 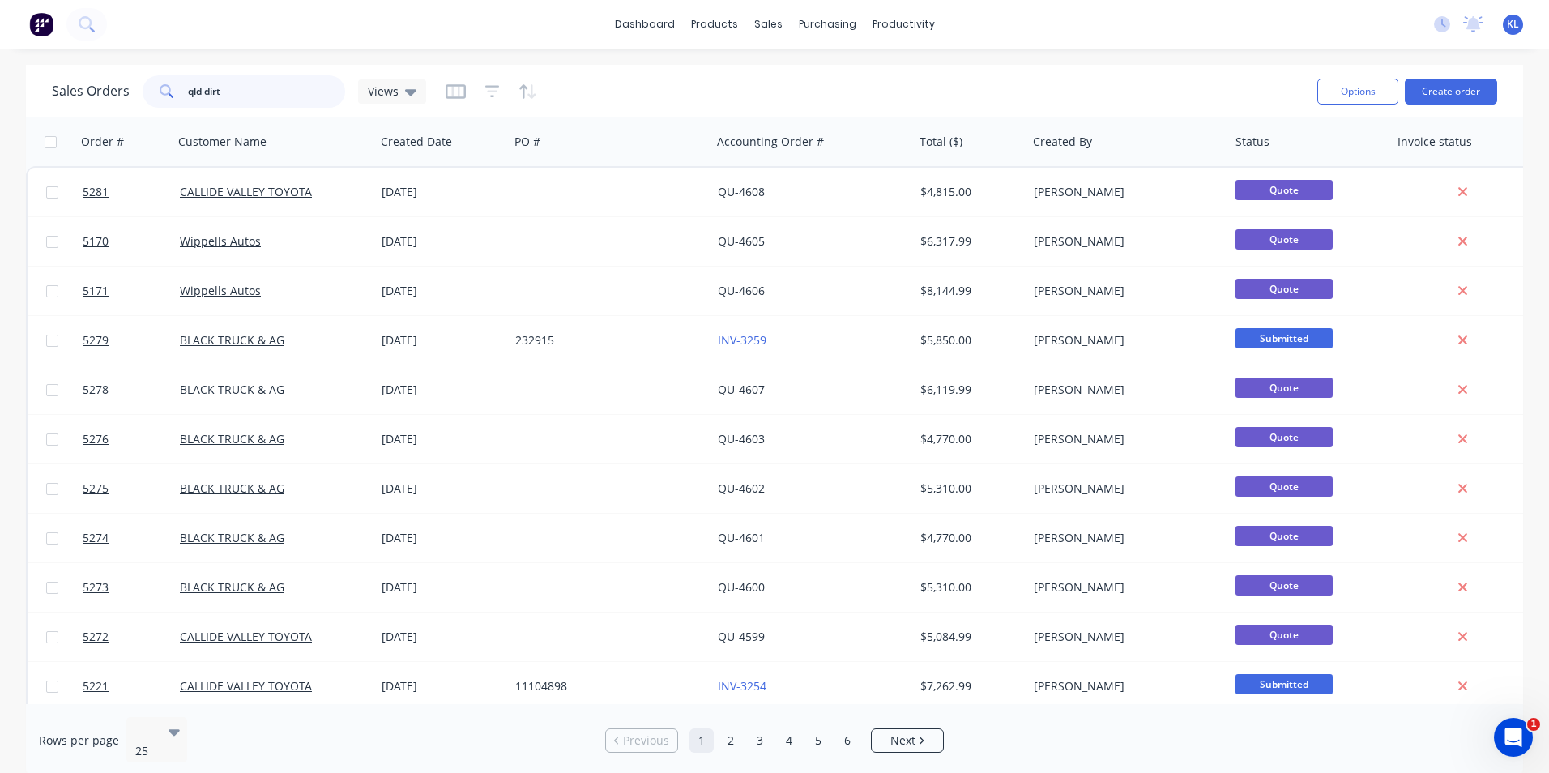 I want to click on span: 1, so click(x=1533, y=724).